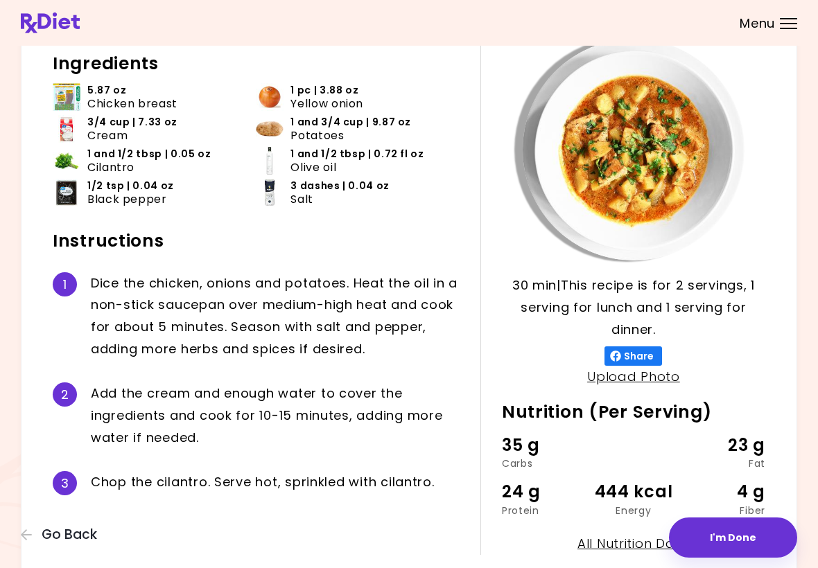 This screenshot has height=568, width=818. What do you see at coordinates (634, 544) in the screenshot?
I see `a: All Nutrition Data` at bounding box center [634, 544].